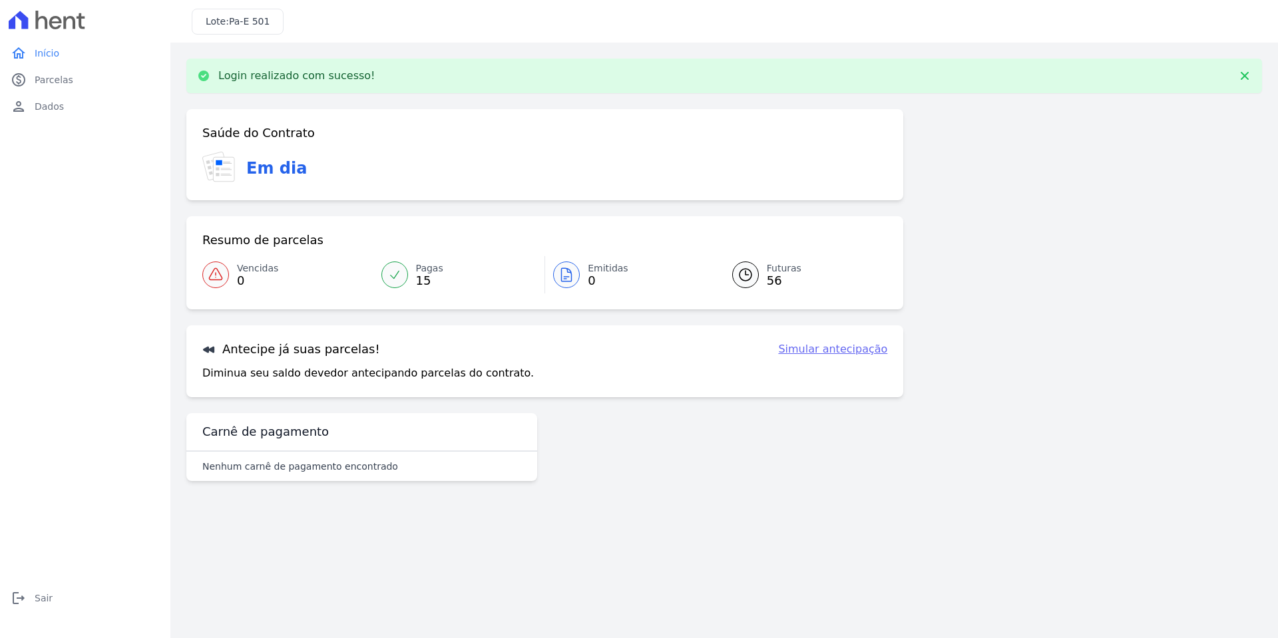 The image size is (1278, 638). I want to click on a: Emitidas 0, so click(630, 275).